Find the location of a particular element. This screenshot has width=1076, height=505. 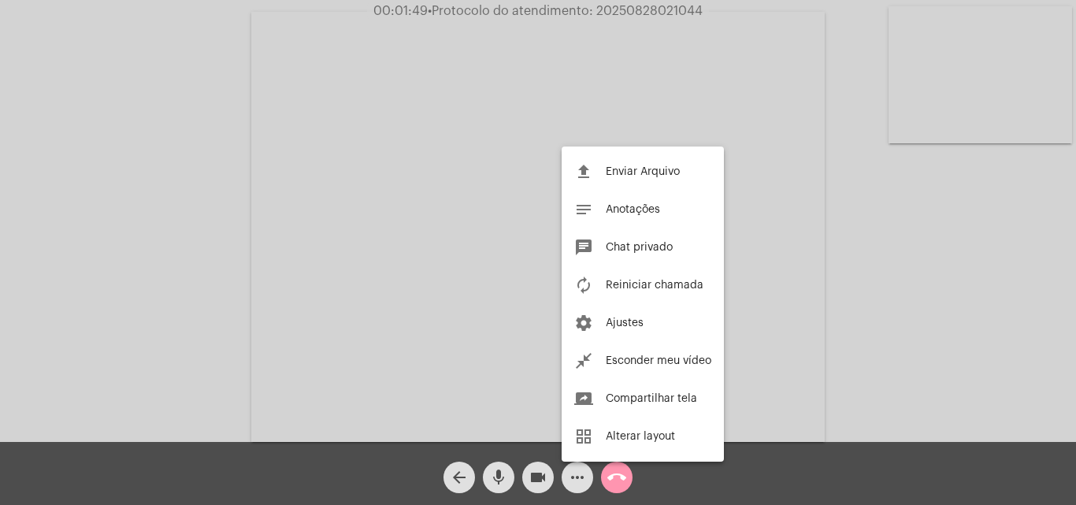

span: Anotações is located at coordinates (632, 209).